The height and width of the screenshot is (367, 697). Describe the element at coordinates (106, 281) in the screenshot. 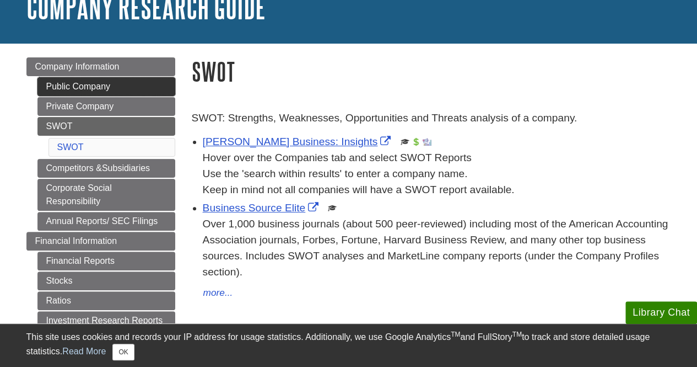

I see `a: Stocks` at that location.